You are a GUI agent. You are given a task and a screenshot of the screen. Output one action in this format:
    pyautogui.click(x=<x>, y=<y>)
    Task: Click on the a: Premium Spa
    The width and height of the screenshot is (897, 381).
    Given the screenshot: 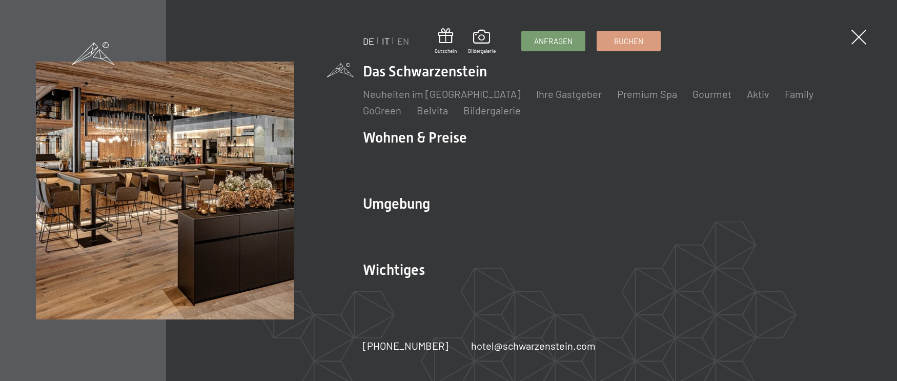 What is the action you would take?
    pyautogui.click(x=647, y=94)
    